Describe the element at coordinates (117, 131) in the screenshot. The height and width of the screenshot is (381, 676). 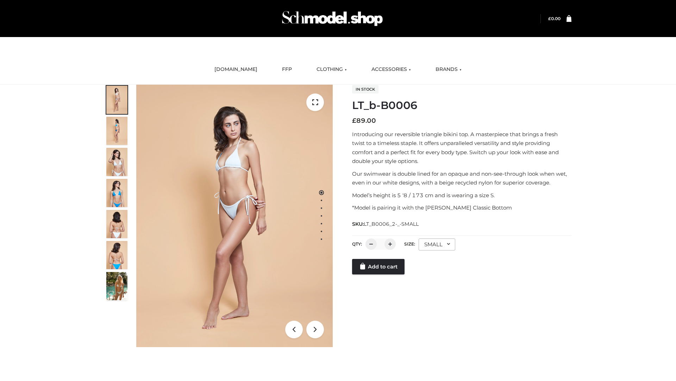
I see `img: ArielClassicBikiniTop_CloudNine_AzureSky_OW114ECO_2-scaled.jpg` at that location.